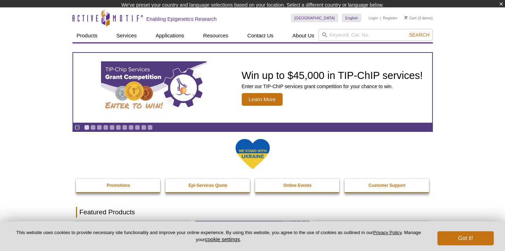 The height and width of the screenshot is (251, 505). I want to click on a: Go to slide 8, so click(131, 127).